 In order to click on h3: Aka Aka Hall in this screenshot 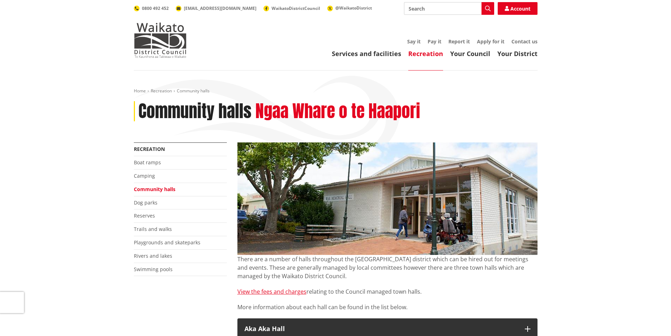, I will do `click(381, 329)`.